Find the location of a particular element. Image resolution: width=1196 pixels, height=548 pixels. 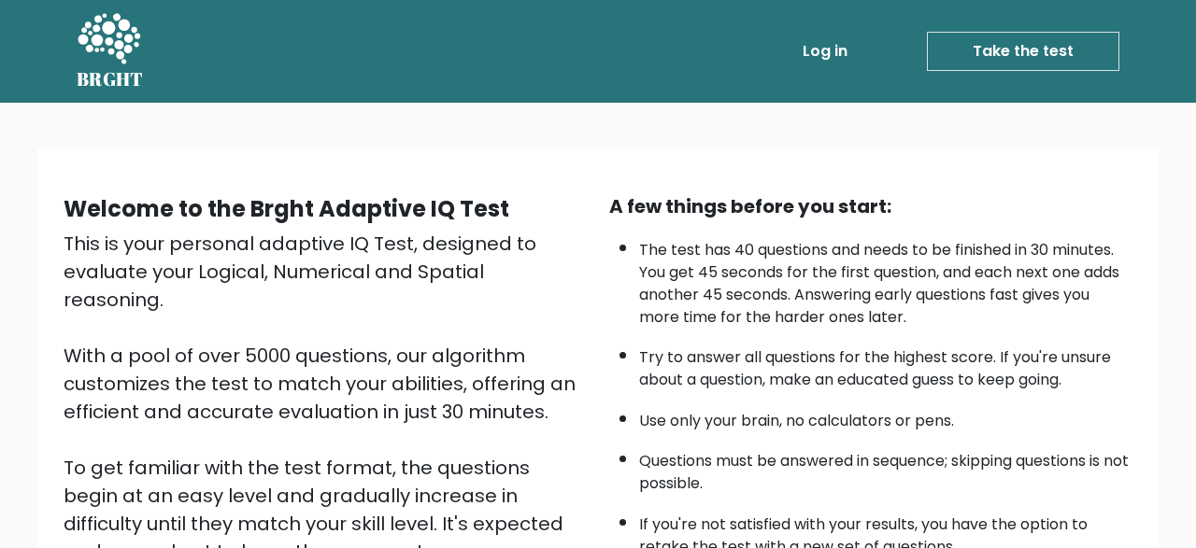

li: Try to answer all questions for the highest score. If you're unsure about a question, make an edu... is located at coordinates (886, 364).